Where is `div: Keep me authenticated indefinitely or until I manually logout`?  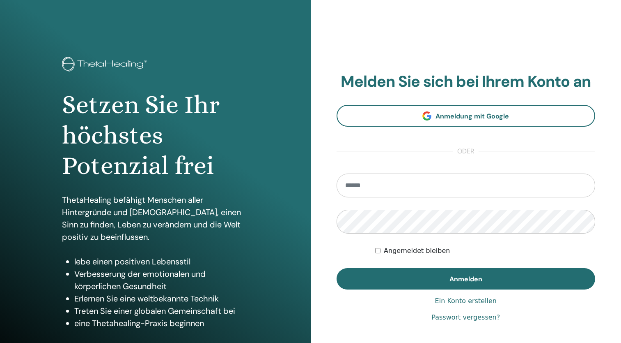
div: Keep me authenticated indefinitely or until I manually logout is located at coordinates (485, 251).